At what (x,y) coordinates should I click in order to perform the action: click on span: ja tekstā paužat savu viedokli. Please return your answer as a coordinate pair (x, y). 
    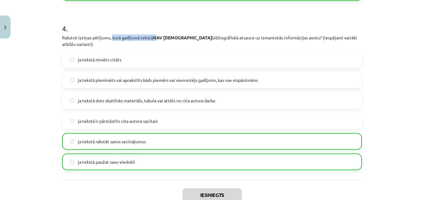
    Looking at the image, I should click on (106, 162).